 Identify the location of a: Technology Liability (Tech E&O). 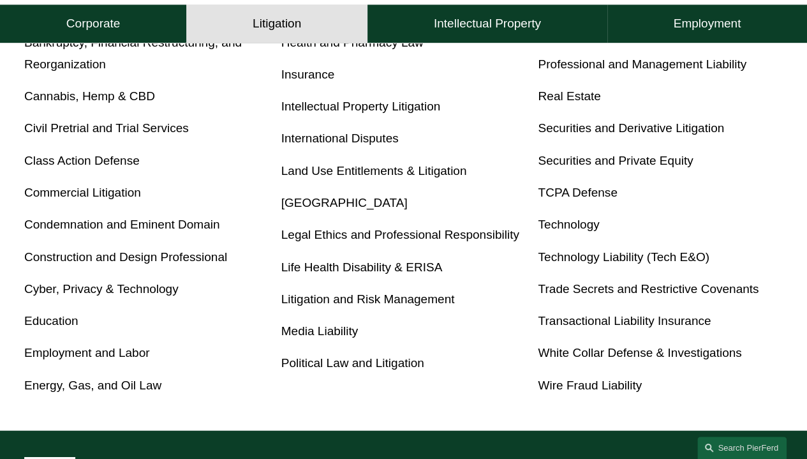
(624, 257).